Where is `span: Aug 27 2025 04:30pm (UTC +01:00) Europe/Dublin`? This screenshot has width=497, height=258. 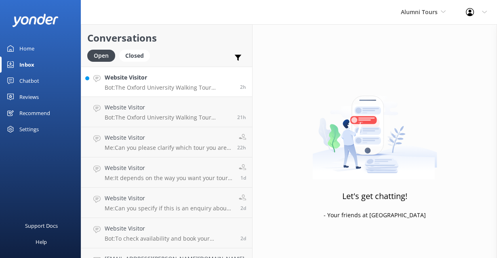
span: Aug 27 2025 04:30pm (UTC +01:00) Europe/Dublin is located at coordinates (242, 147).